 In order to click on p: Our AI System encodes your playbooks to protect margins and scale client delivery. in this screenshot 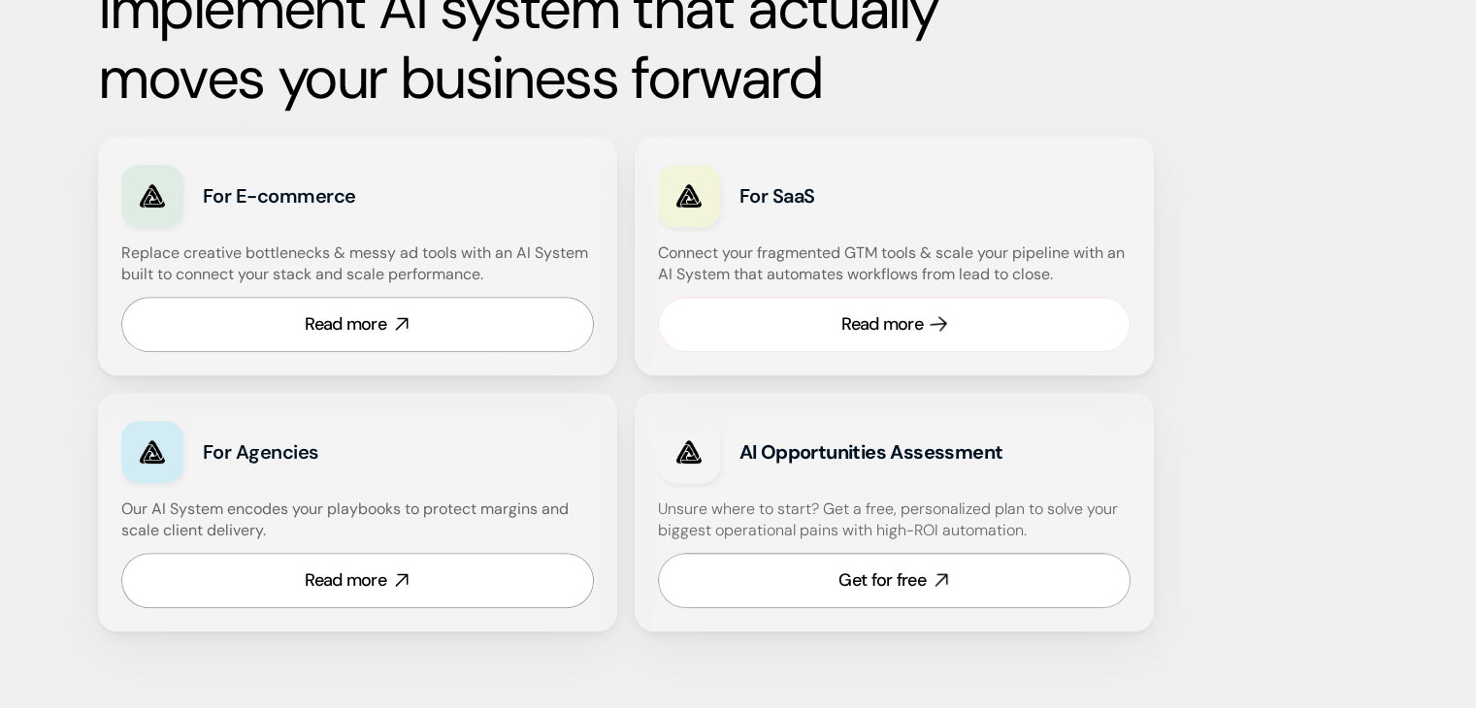, I will do `click(357, 520)`.